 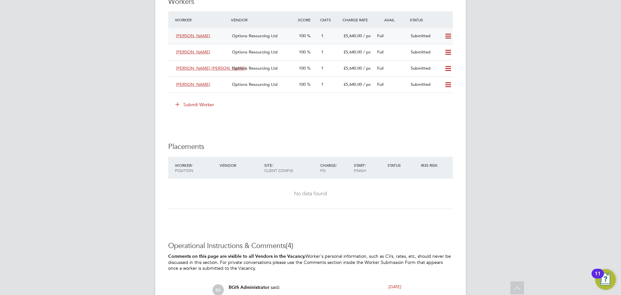 I want to click on span: said:, so click(x=275, y=287).